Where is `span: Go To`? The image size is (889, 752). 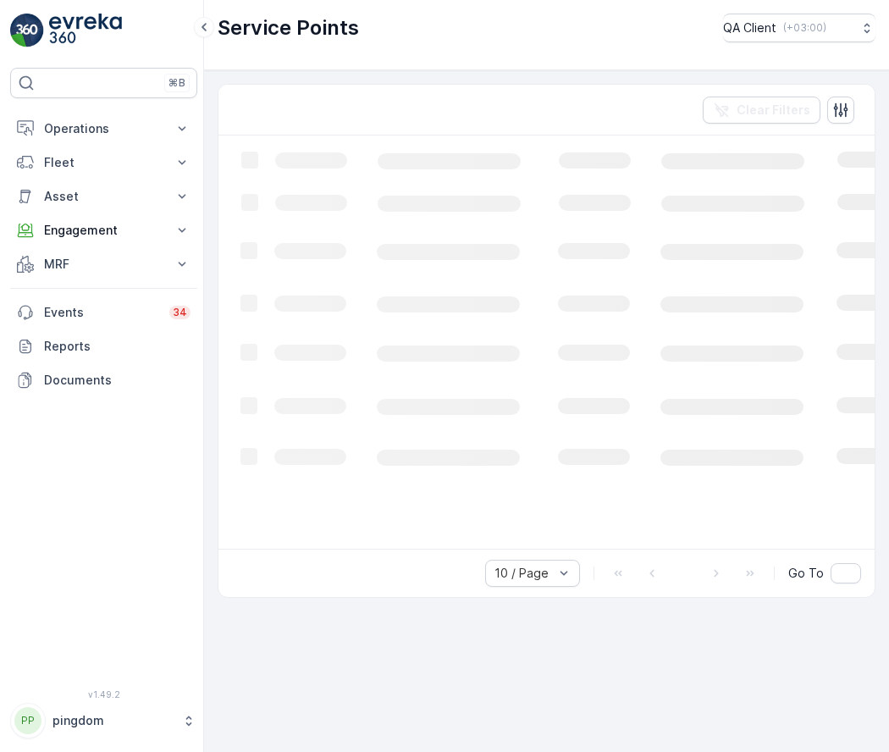 span: Go To is located at coordinates (806, 573).